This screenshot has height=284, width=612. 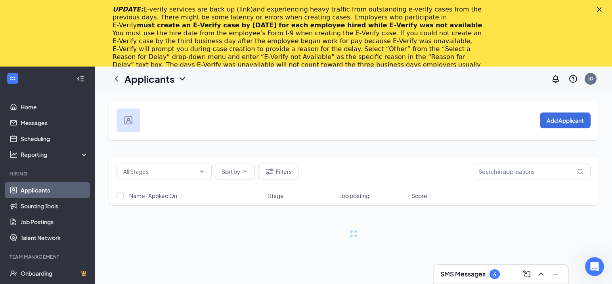 I want to click on i: UPDATE:, so click(x=183, y=9).